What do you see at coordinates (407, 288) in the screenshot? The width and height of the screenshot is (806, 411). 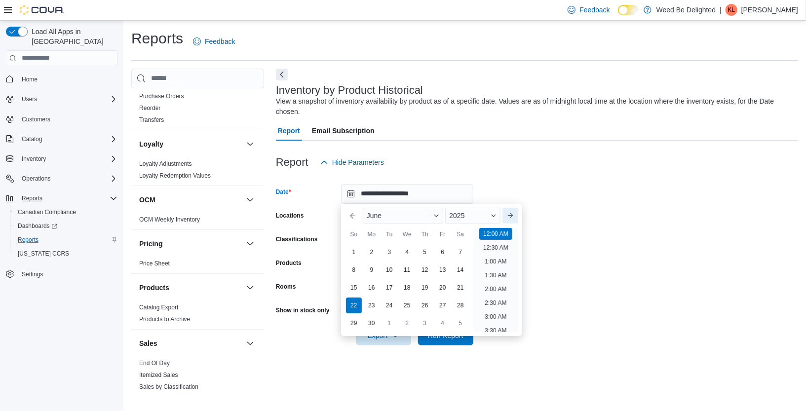 I see `div: June, 2025` at bounding box center [407, 288].